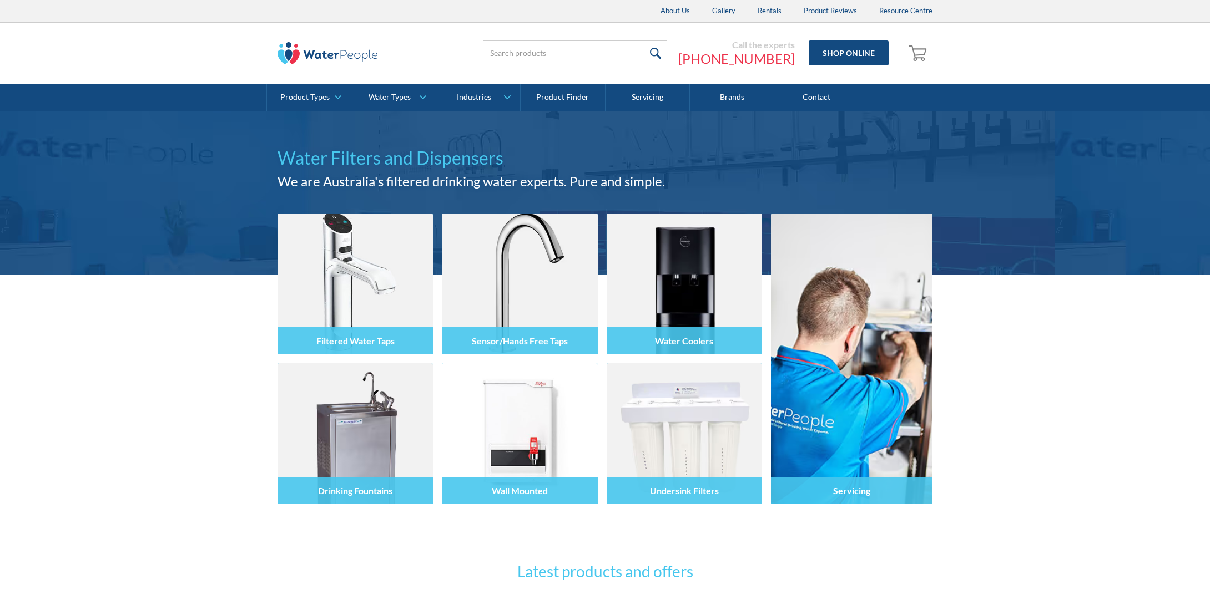 This screenshot has height=610, width=1210. What do you see at coordinates (519, 341) in the screenshot?
I see `h4: Sensor/Hands Free Taps` at bounding box center [519, 341].